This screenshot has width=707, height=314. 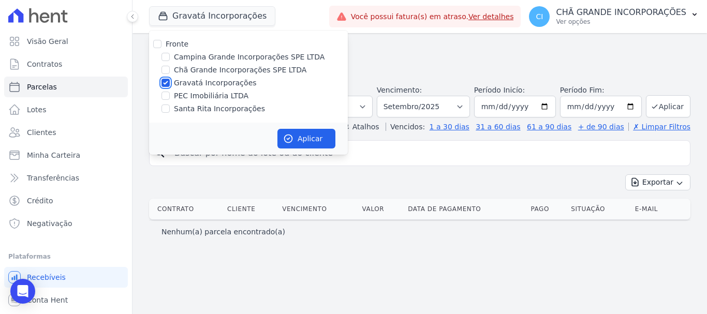 I want to click on a: Crédito, so click(x=66, y=201).